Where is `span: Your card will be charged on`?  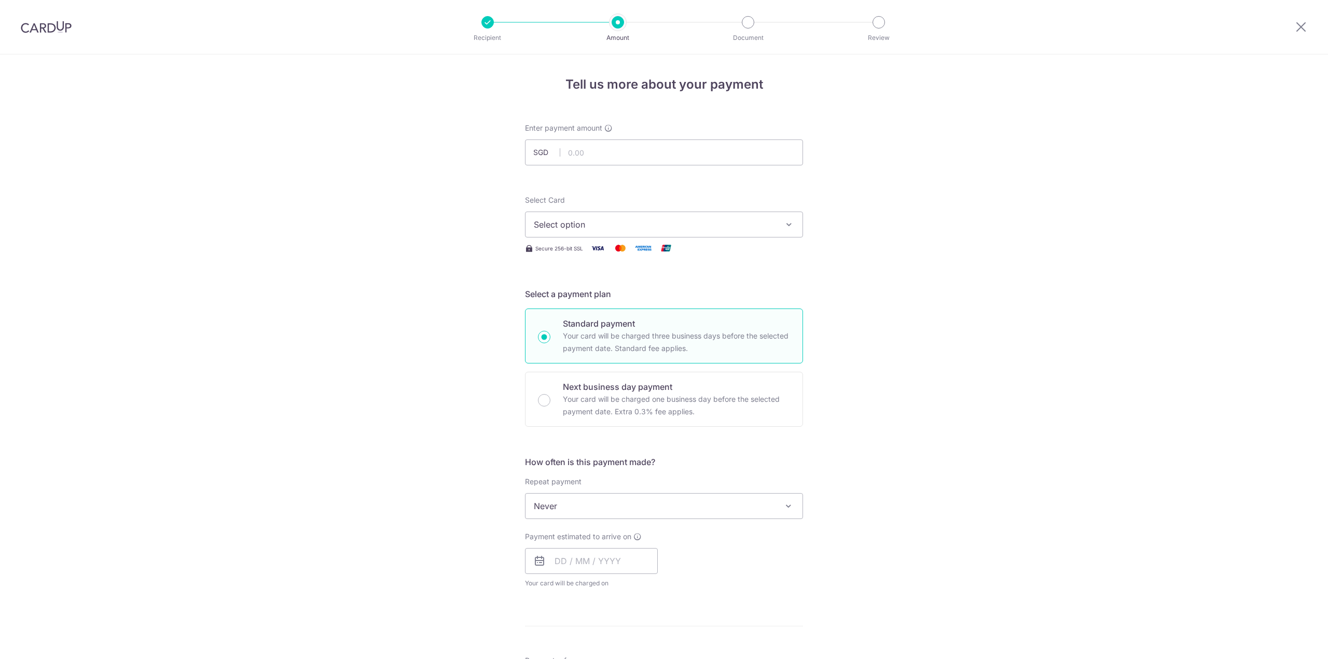 span: Your card will be charged on is located at coordinates (591, 584).